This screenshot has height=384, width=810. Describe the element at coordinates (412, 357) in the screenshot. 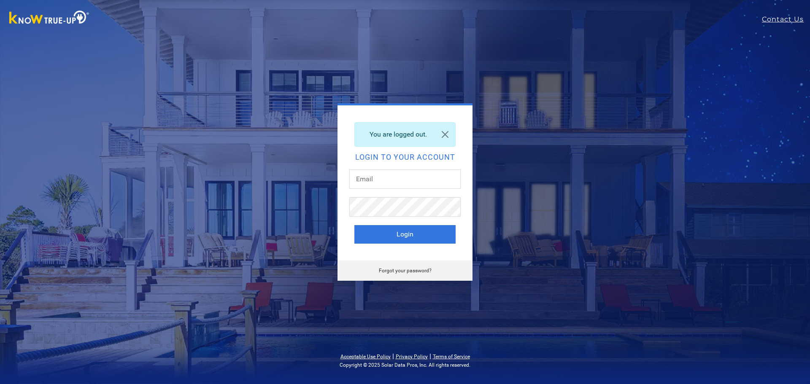

I see `a: Privacy Policy` at that location.